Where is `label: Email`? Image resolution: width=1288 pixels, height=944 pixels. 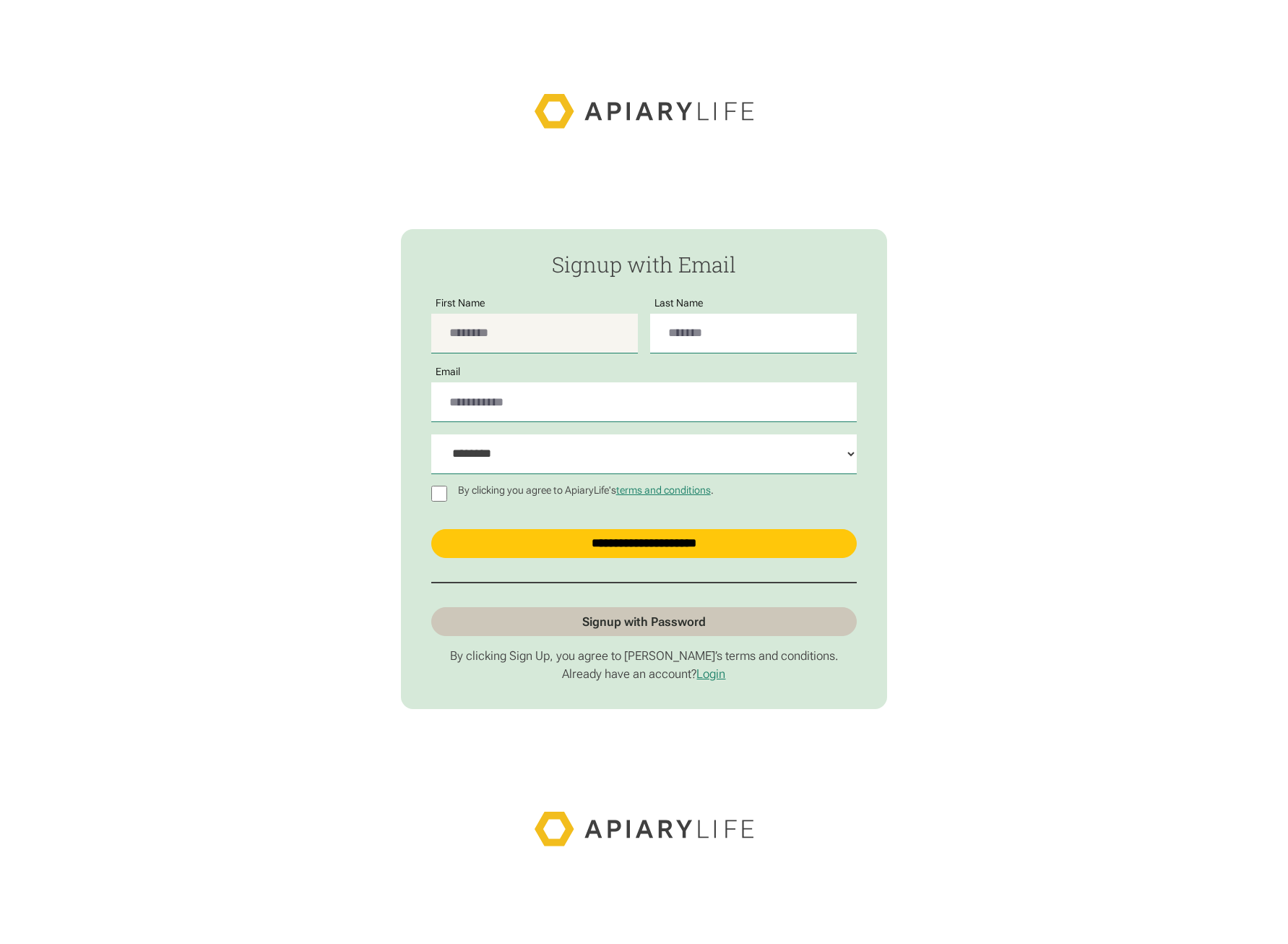
label: Email is located at coordinates (449, 372).